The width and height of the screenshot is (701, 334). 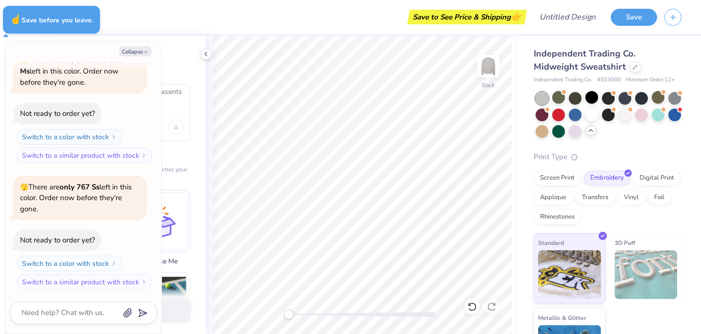 I want to click on div: Rhinestones, so click(x=557, y=217).